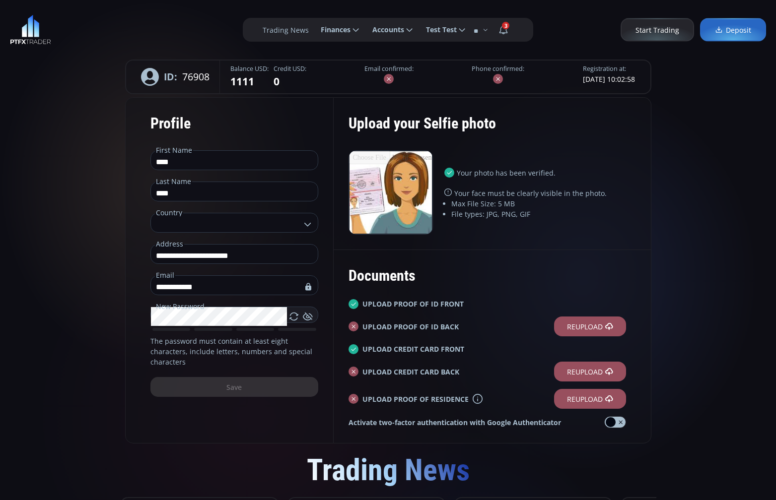  I want to click on div: 76908, so click(175, 77).